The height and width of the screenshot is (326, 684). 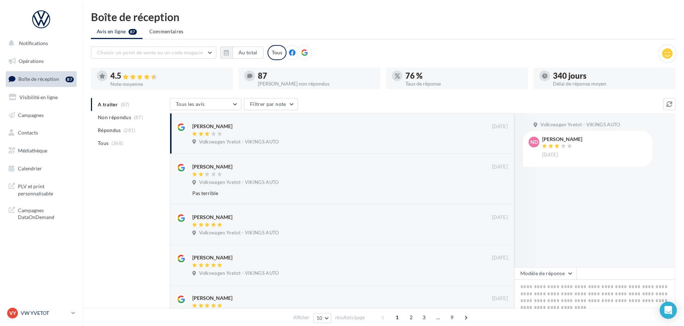 What do you see at coordinates (103, 143) in the screenshot?
I see `span: Tous` at bounding box center [103, 143].